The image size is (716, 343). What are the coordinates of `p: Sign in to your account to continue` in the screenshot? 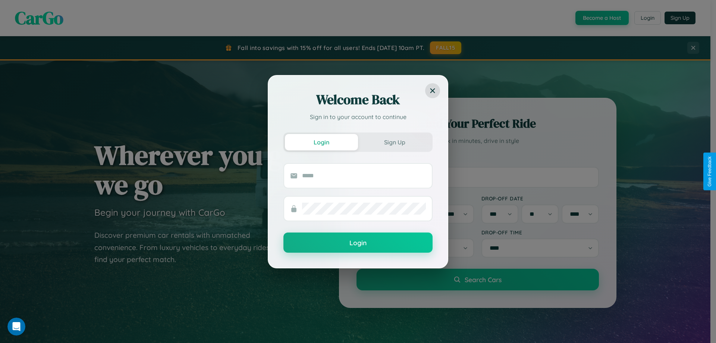 It's located at (358, 117).